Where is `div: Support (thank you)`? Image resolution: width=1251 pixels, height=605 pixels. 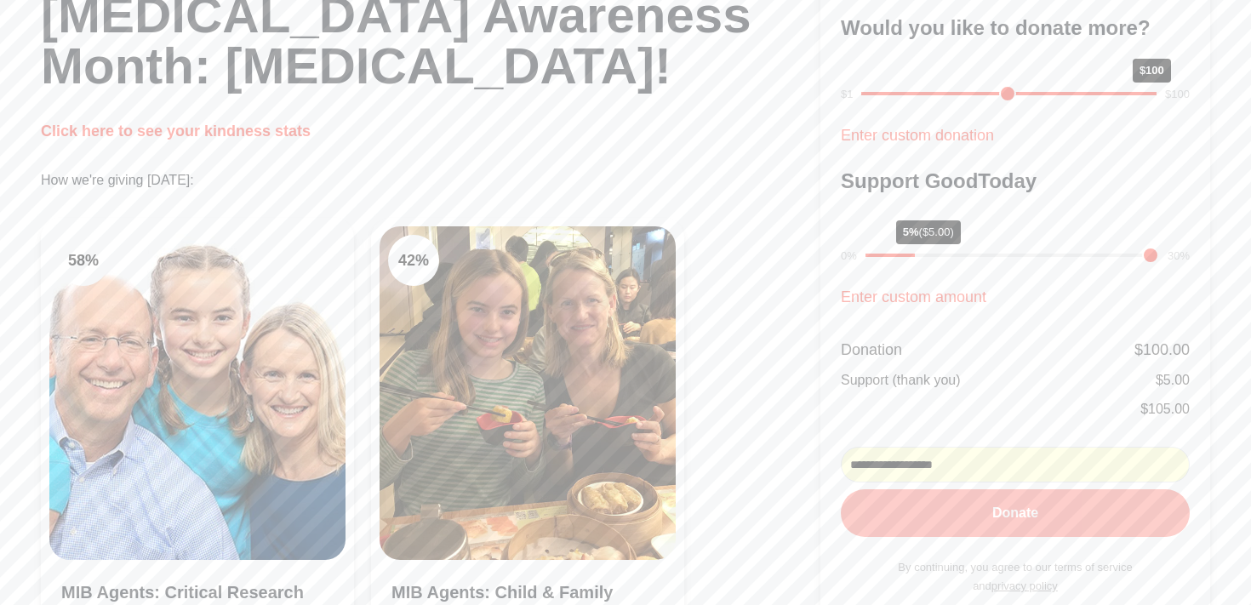 div: Support (thank you) is located at coordinates (900, 380).